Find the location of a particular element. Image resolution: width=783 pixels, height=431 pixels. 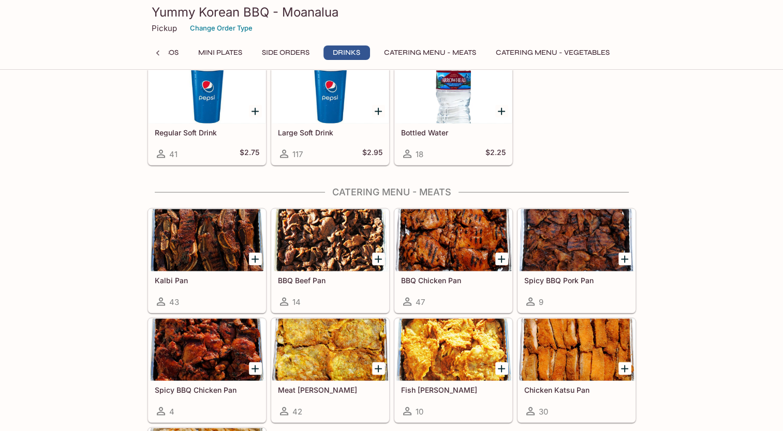

a: Kalbi Pan43 is located at coordinates (207, 261).